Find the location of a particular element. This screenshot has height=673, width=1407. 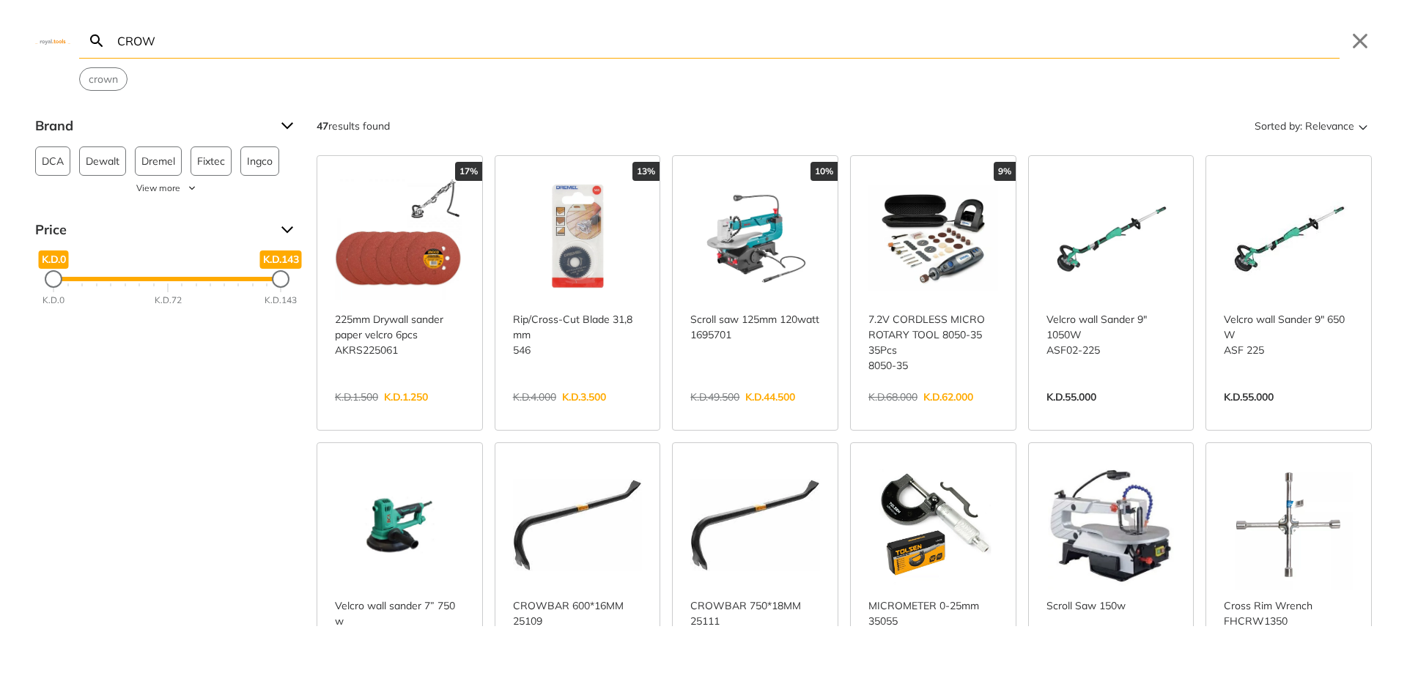

div: 10% is located at coordinates (823, 171).